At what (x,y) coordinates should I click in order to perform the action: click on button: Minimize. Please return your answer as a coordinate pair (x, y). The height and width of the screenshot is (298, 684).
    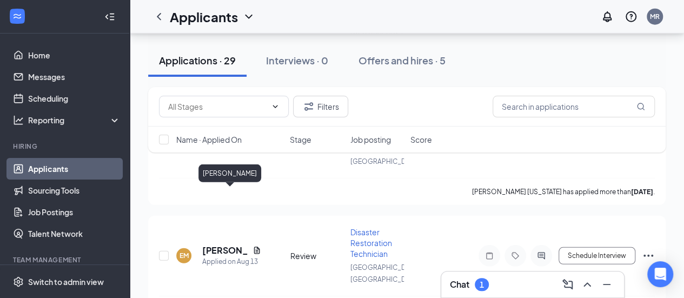
    Looking at the image, I should click on (606, 284).